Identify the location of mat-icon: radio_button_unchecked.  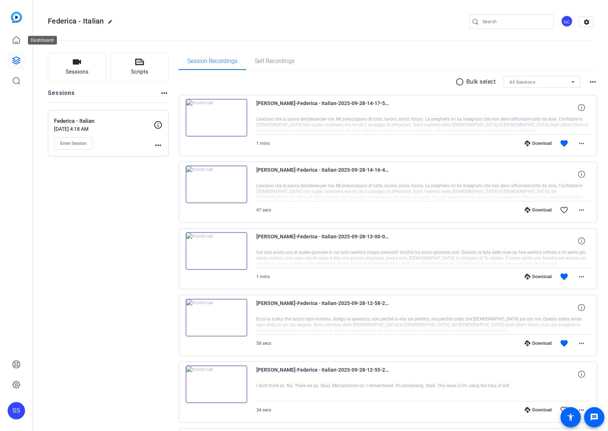
(461, 82).